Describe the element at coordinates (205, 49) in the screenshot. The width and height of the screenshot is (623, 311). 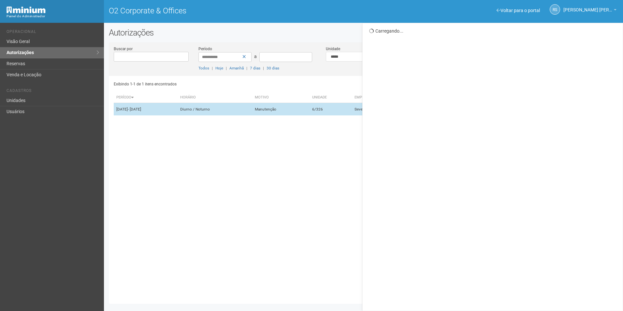
I see `label: Período` at that location.